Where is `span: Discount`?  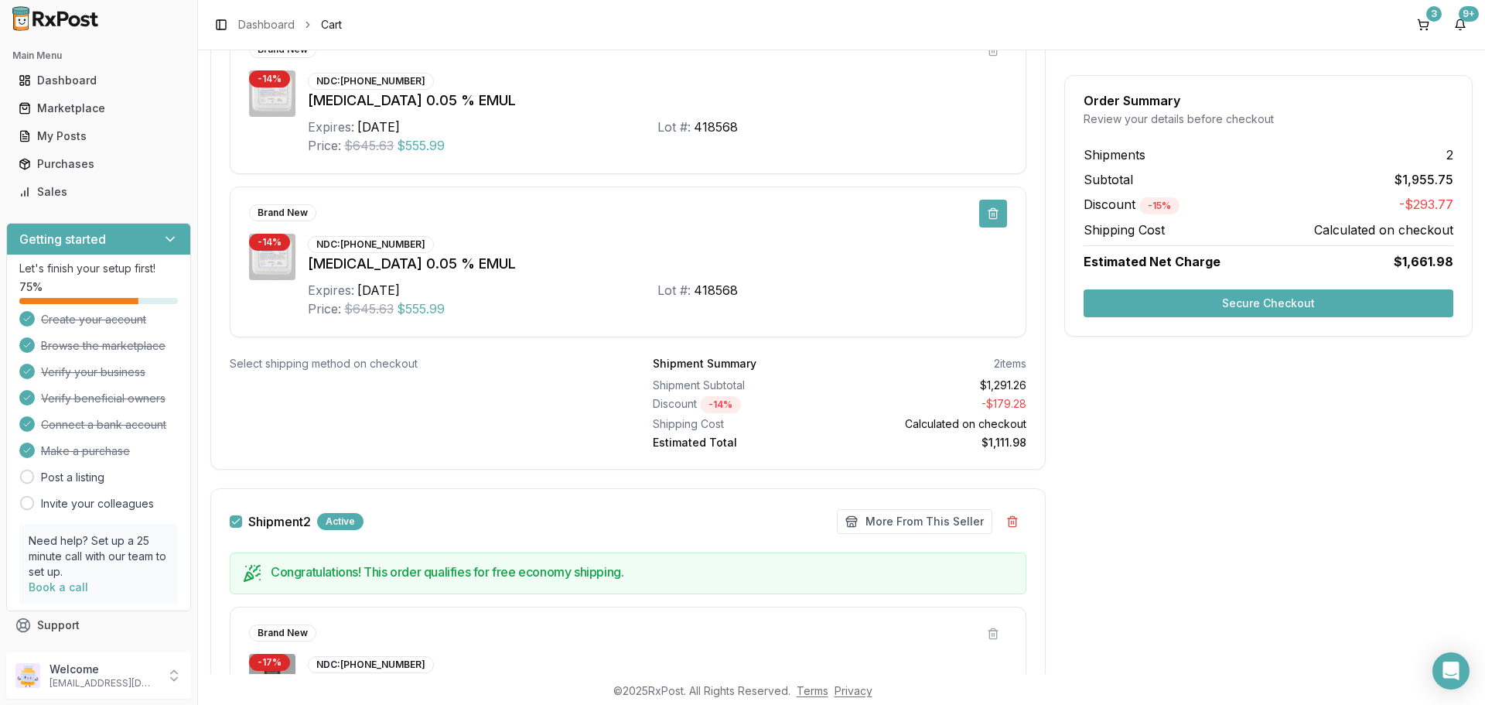
span: Discount is located at coordinates (1131, 204).